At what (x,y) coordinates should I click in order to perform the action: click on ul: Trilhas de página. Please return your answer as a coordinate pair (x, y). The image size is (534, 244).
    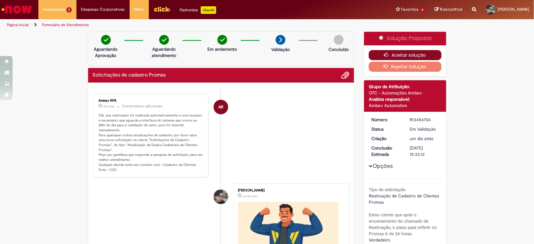
    Looking at the image, I should click on (178, 25).